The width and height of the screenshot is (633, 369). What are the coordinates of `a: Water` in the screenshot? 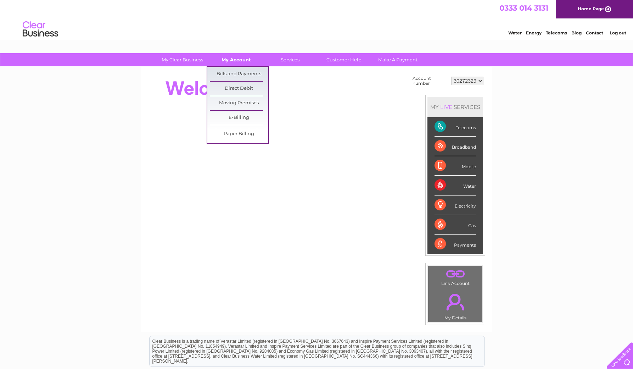 It's located at (515, 33).